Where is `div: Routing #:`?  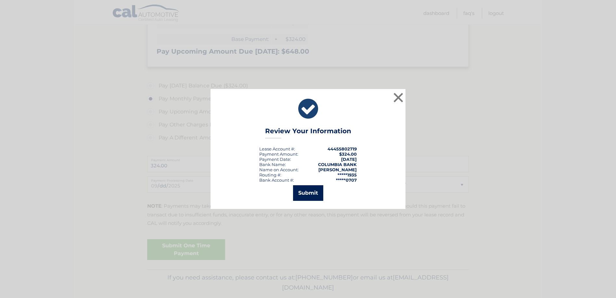 div: Routing #: is located at coordinates (270, 175).